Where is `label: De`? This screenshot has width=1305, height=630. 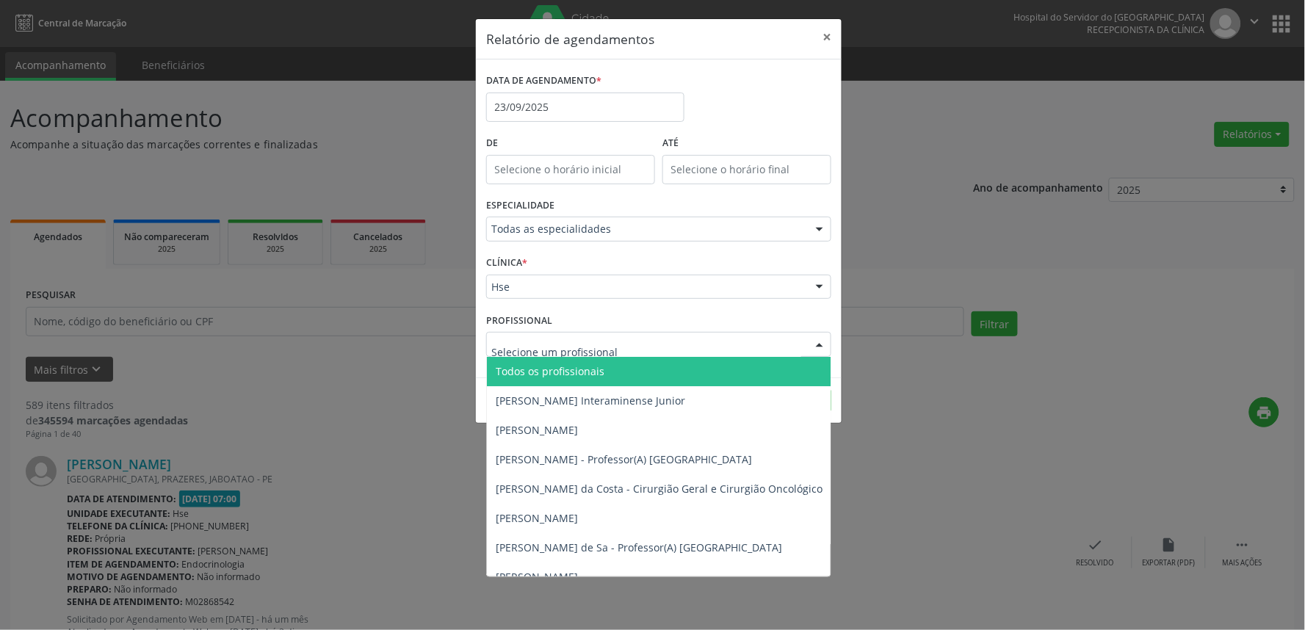
label: De is located at coordinates (571, 143).